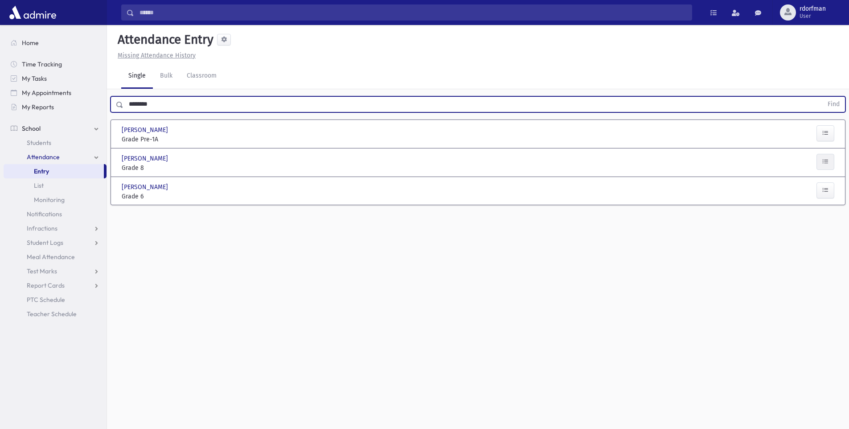 Image resolution: width=849 pixels, height=429 pixels. Describe the element at coordinates (55, 78) in the screenshot. I see `a: My Tasks` at that location.